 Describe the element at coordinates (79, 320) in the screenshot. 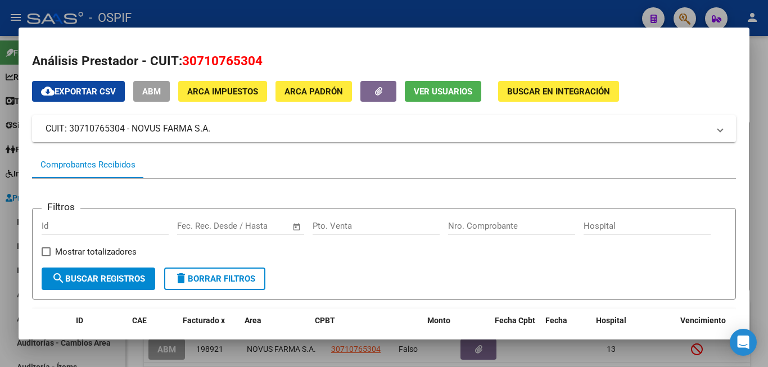

I see `span: ID` at that location.